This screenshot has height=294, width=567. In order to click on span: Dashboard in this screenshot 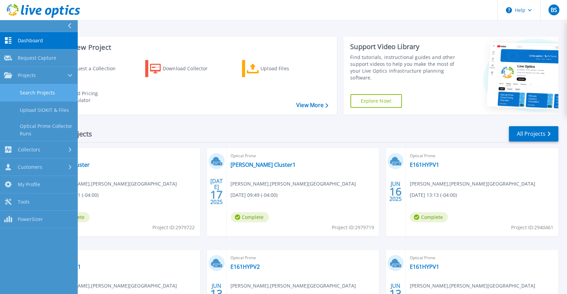, I will do `click(30, 41)`.